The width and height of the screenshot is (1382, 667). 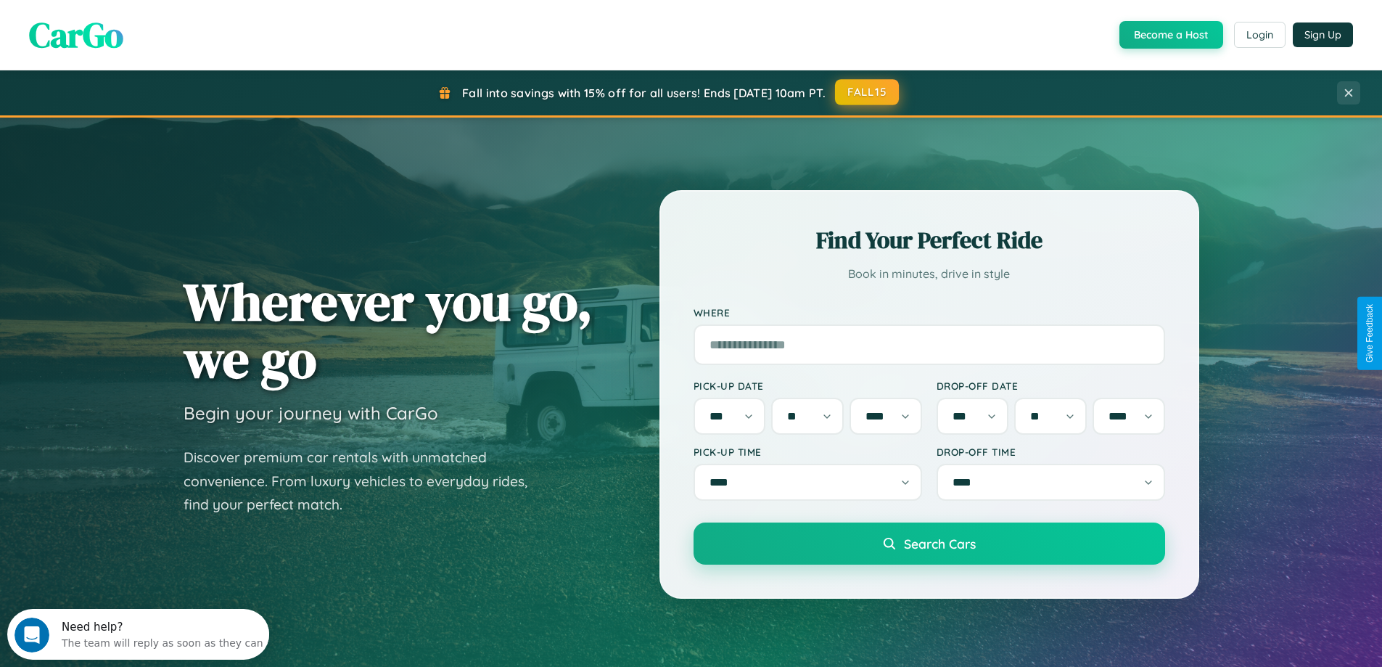 I want to click on span: CarGo, so click(x=76, y=35).